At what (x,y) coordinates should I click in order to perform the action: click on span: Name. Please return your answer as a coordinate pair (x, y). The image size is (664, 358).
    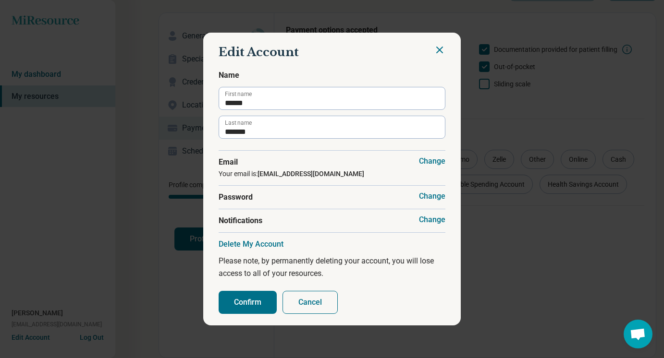
    Looking at the image, I should click on (332, 75).